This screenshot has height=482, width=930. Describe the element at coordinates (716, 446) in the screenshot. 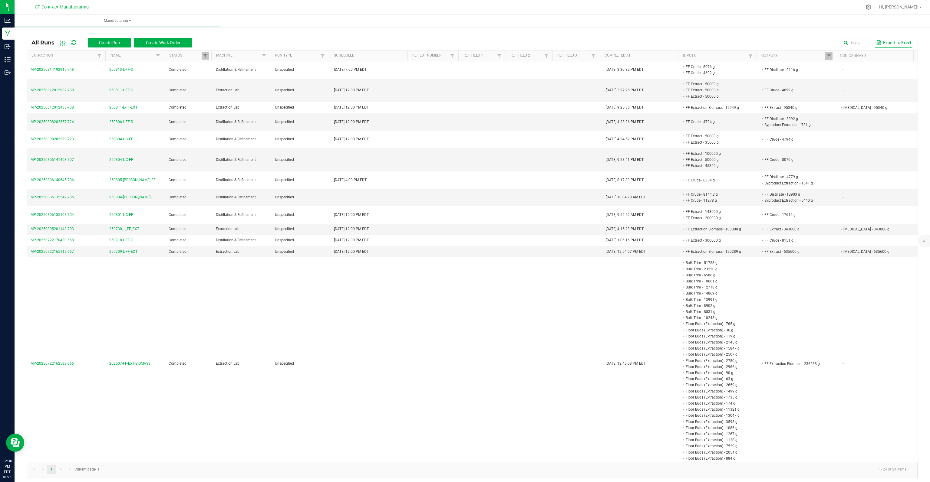

I see `li: Floor Buds (Extraction) - 7529 g` at that location.